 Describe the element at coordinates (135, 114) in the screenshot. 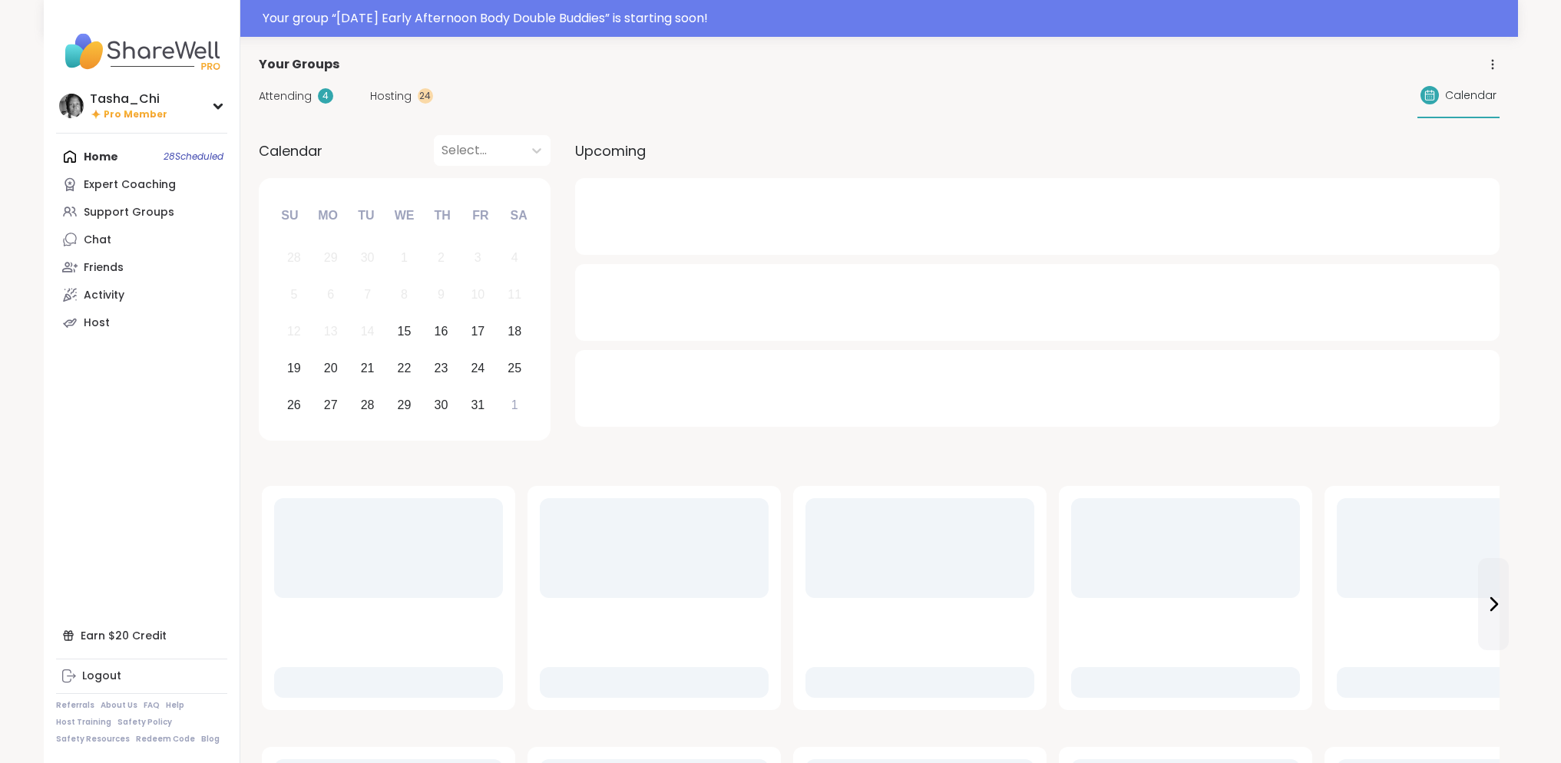

I see `span: Pro Member` at that location.